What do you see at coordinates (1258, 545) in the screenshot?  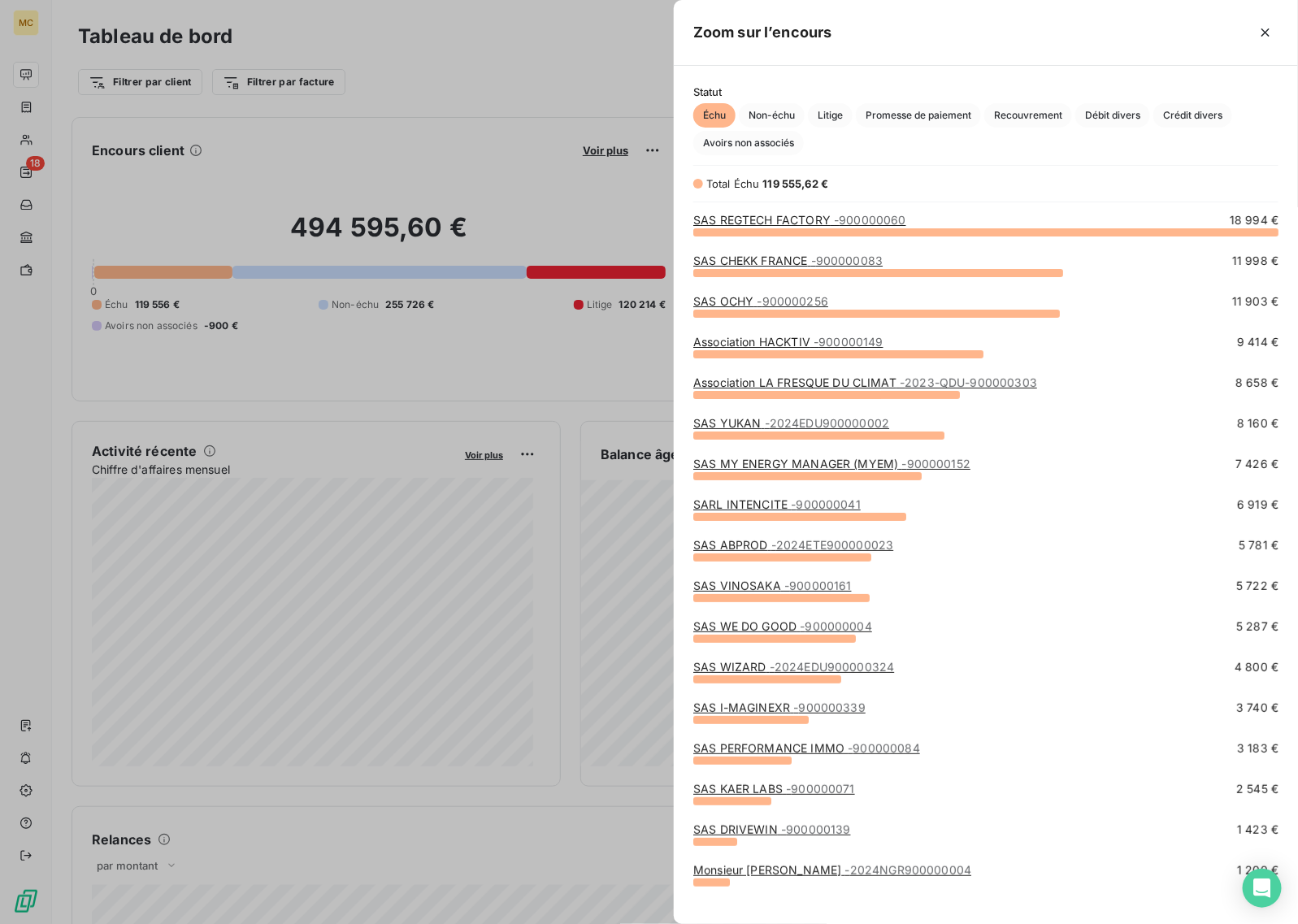 I see `span: 5 781 €` at bounding box center [1258, 545].